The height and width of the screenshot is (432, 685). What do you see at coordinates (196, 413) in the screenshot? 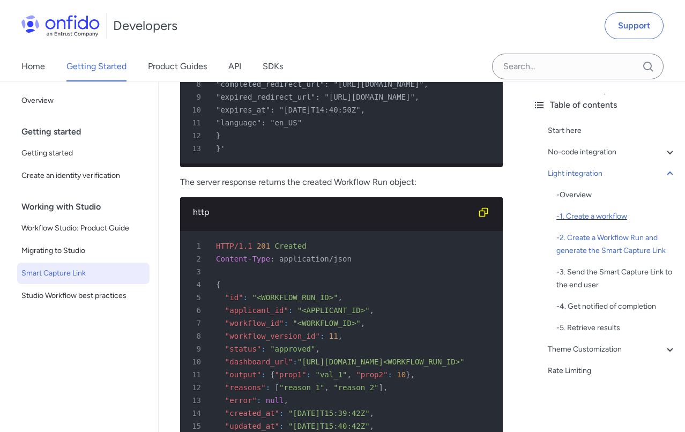
I see `span: 14` at bounding box center [196, 413].